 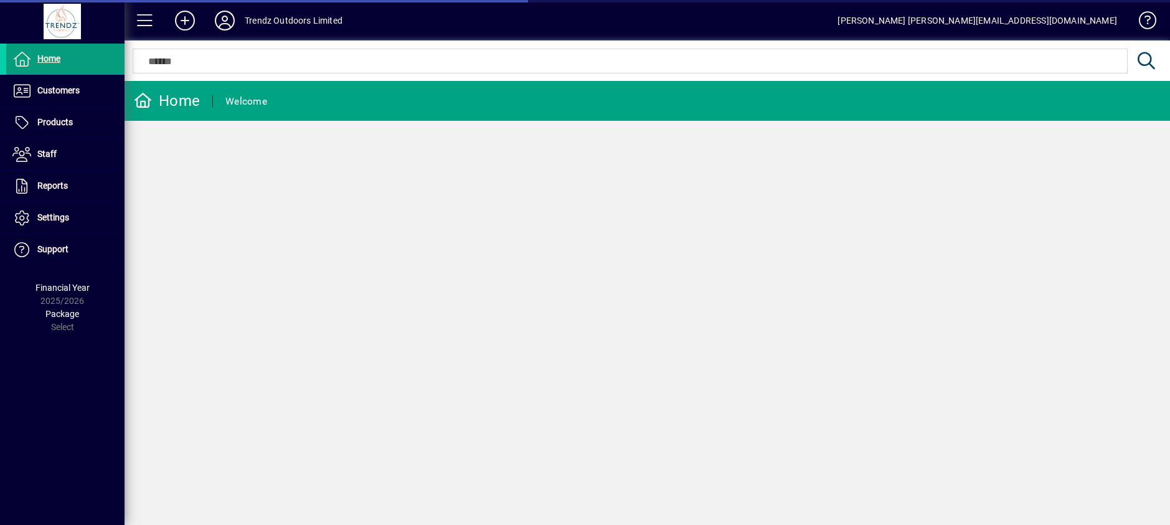 I want to click on span: Financial Year, so click(x=62, y=288).